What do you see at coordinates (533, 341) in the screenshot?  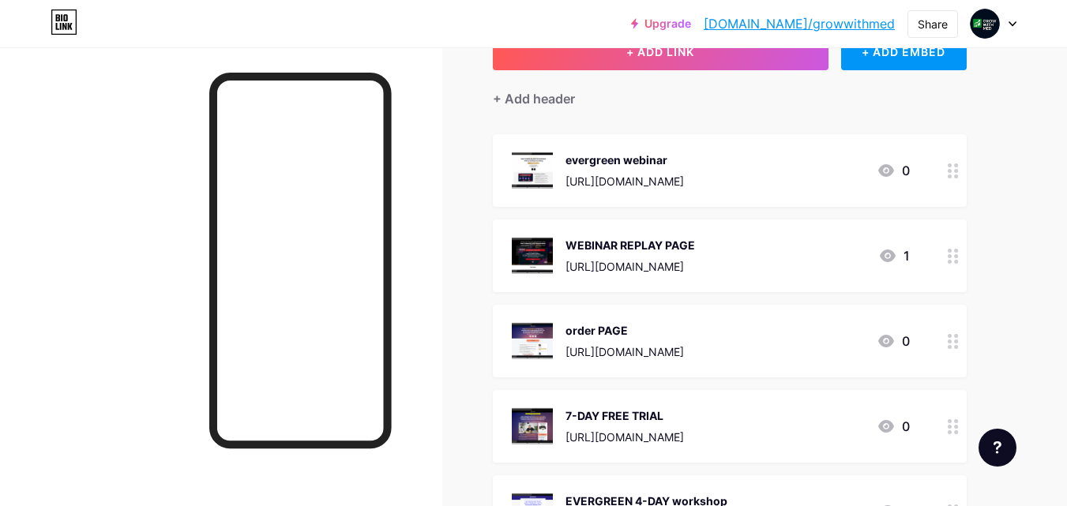 I see `img: order PAGE` at bounding box center [533, 341].